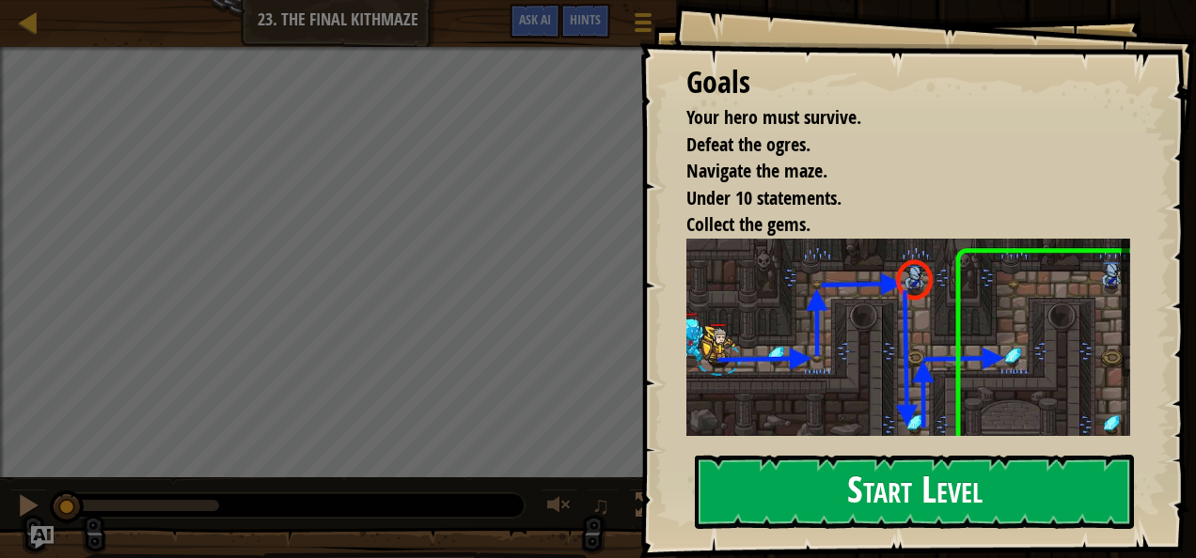 The image size is (1196, 558). What do you see at coordinates (28, 508) in the screenshot?
I see `button: Ctrl + P: Pause` at bounding box center [28, 508].